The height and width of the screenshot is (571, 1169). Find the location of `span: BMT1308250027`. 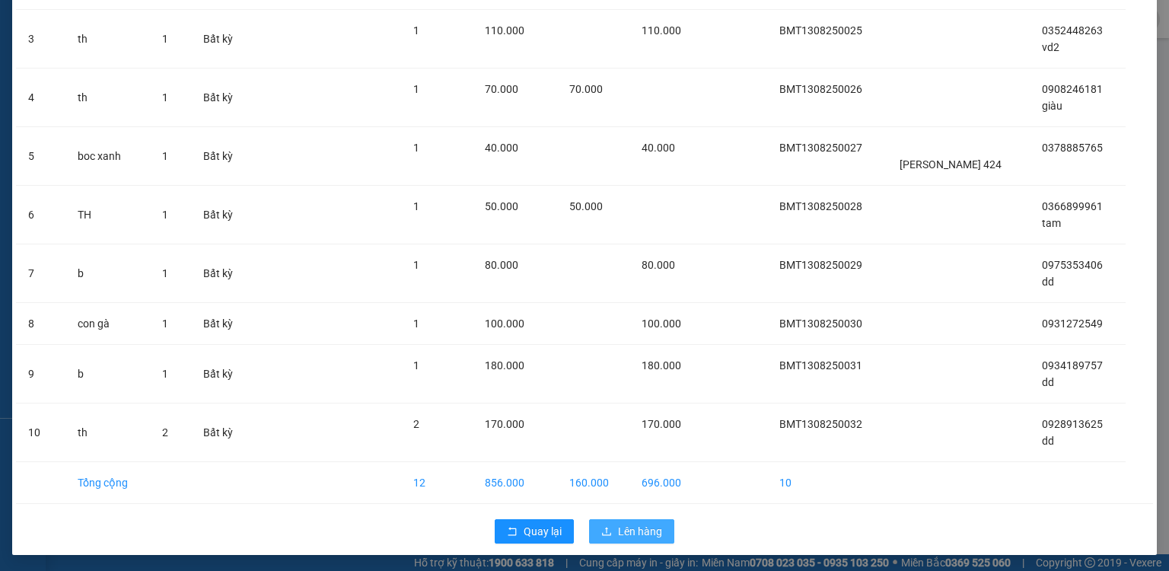

span: BMT1308250027 is located at coordinates (820, 148).